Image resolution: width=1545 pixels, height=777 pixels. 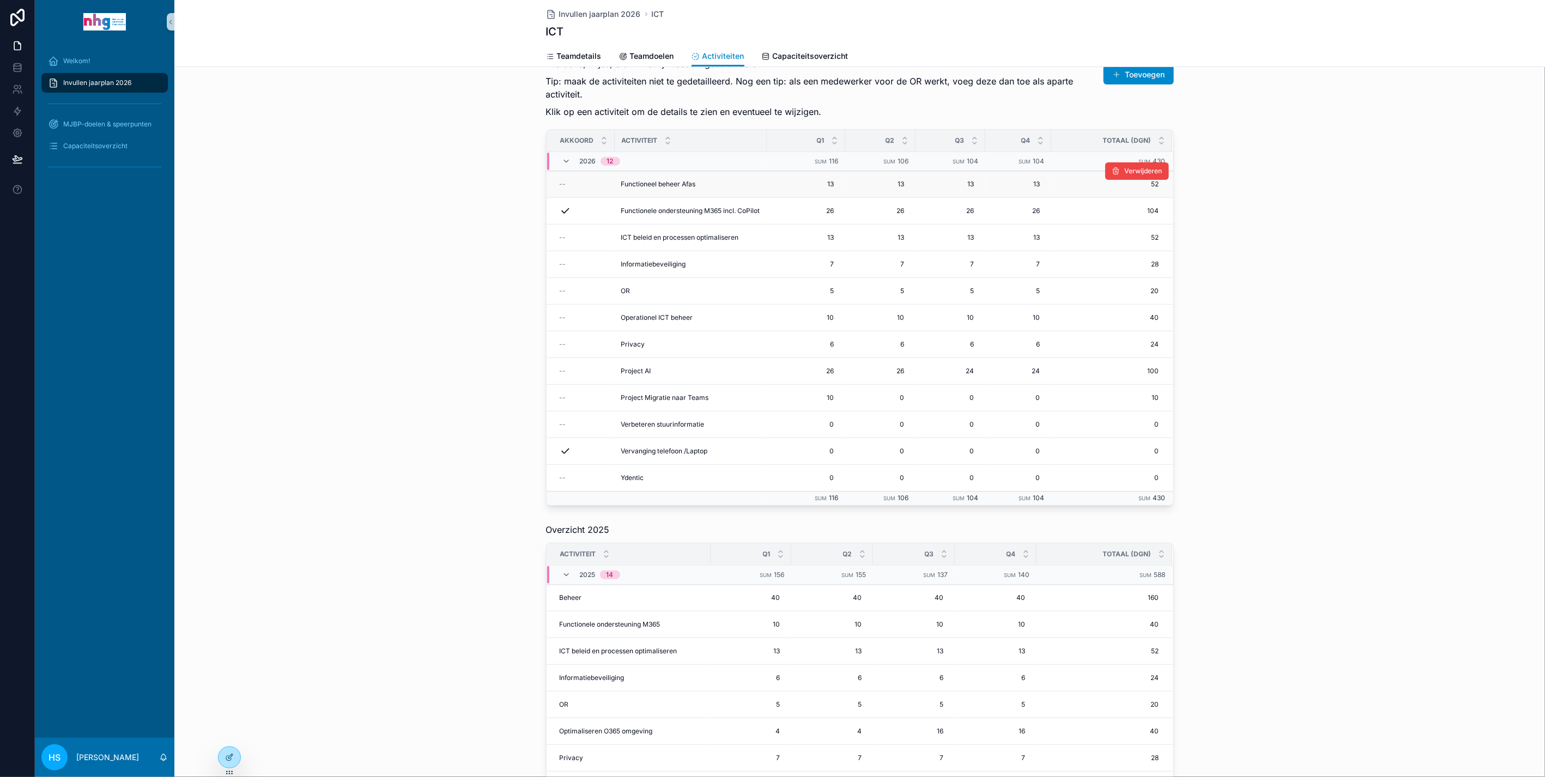 What do you see at coordinates (105, 124) in the screenshot?
I see `a: MJBP-doelen & speerpunten` at bounding box center [105, 124].